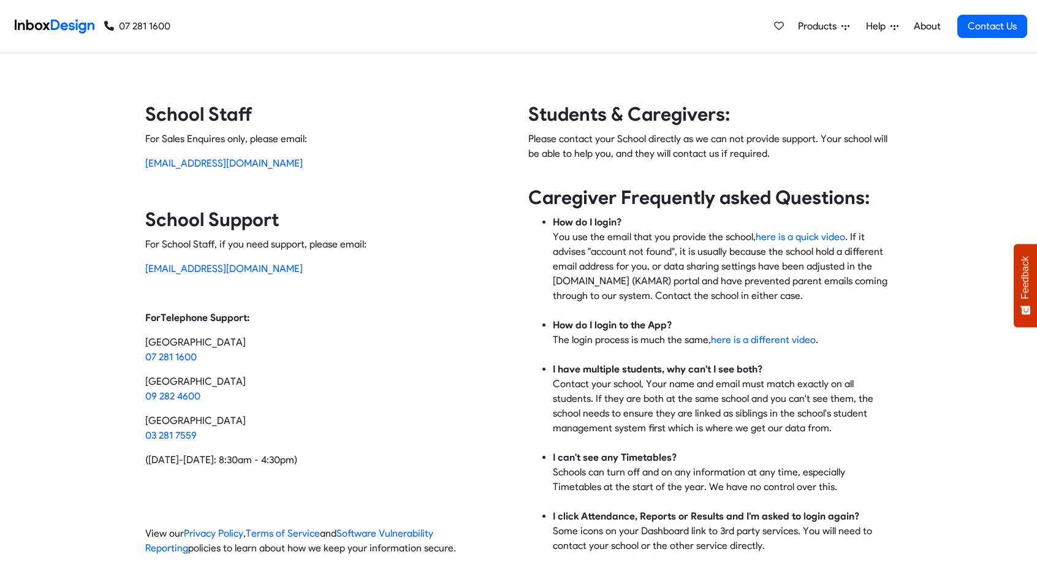  Describe the element at coordinates (878, 26) in the screenshot. I see `span: Help` at that location.